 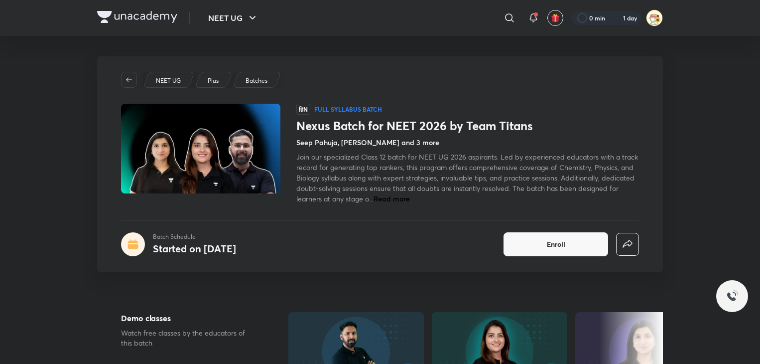 I want to click on p: NEET UG, so click(x=168, y=81).